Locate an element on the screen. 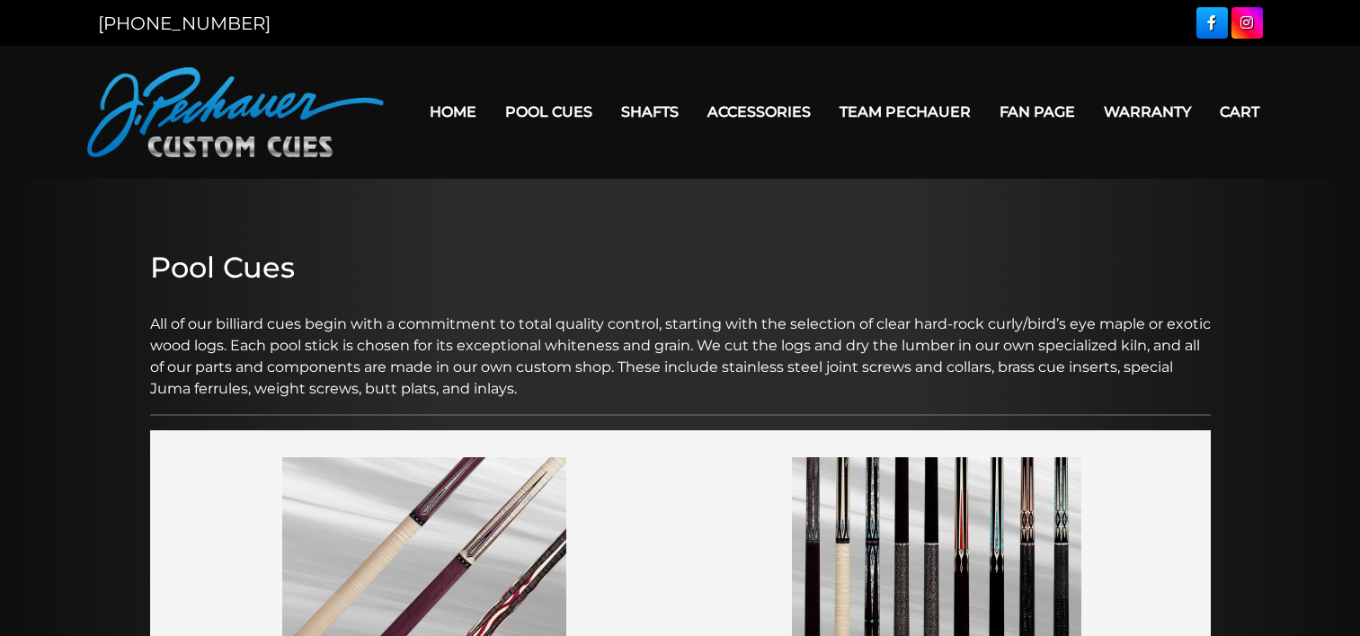  a: Warranty is located at coordinates (1147, 111).